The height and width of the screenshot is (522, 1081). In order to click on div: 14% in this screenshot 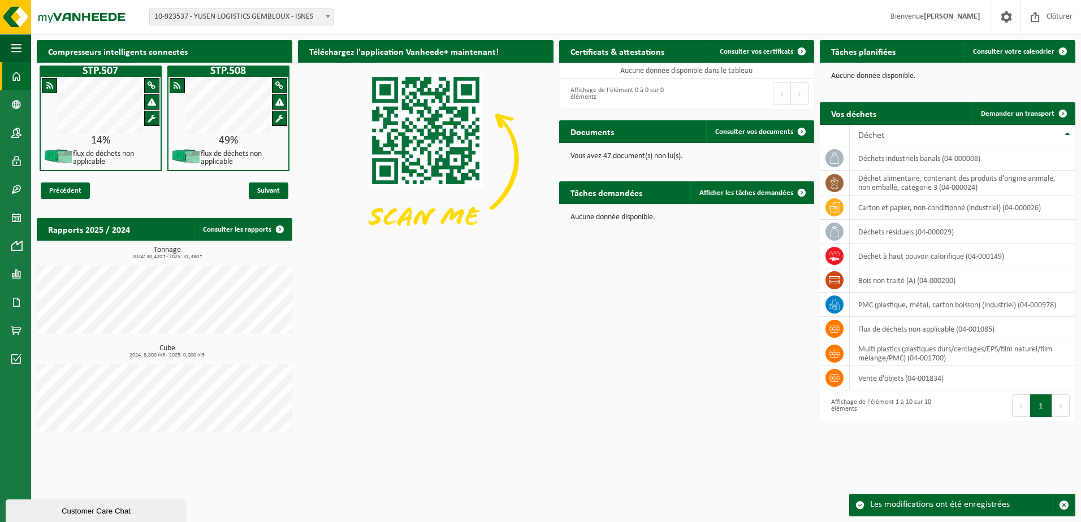, I will do `click(101, 141)`.